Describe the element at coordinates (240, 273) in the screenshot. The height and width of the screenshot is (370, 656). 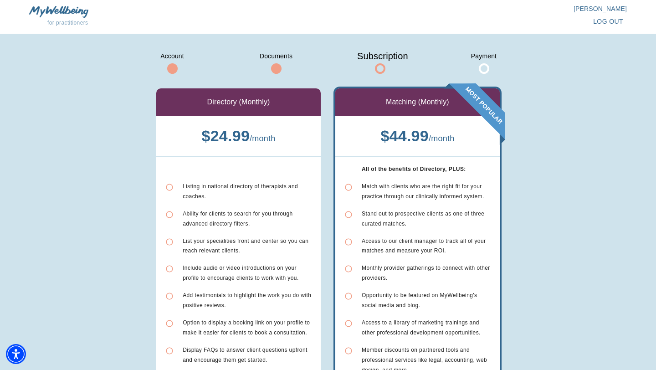
I see `span: Include audio or video introductions on your profile to encourage clients to work with you.` at that location.